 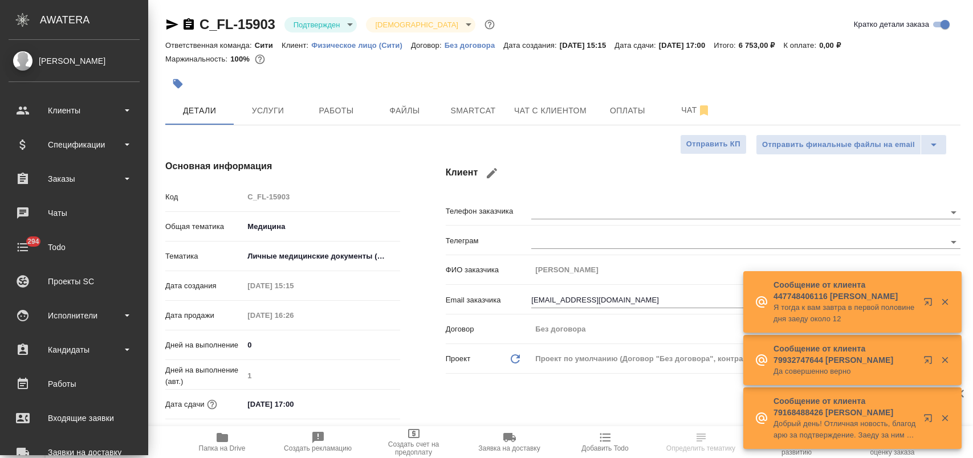 What do you see at coordinates (713, 144) in the screenshot?
I see `span: Отправить КП` at bounding box center [713, 144].